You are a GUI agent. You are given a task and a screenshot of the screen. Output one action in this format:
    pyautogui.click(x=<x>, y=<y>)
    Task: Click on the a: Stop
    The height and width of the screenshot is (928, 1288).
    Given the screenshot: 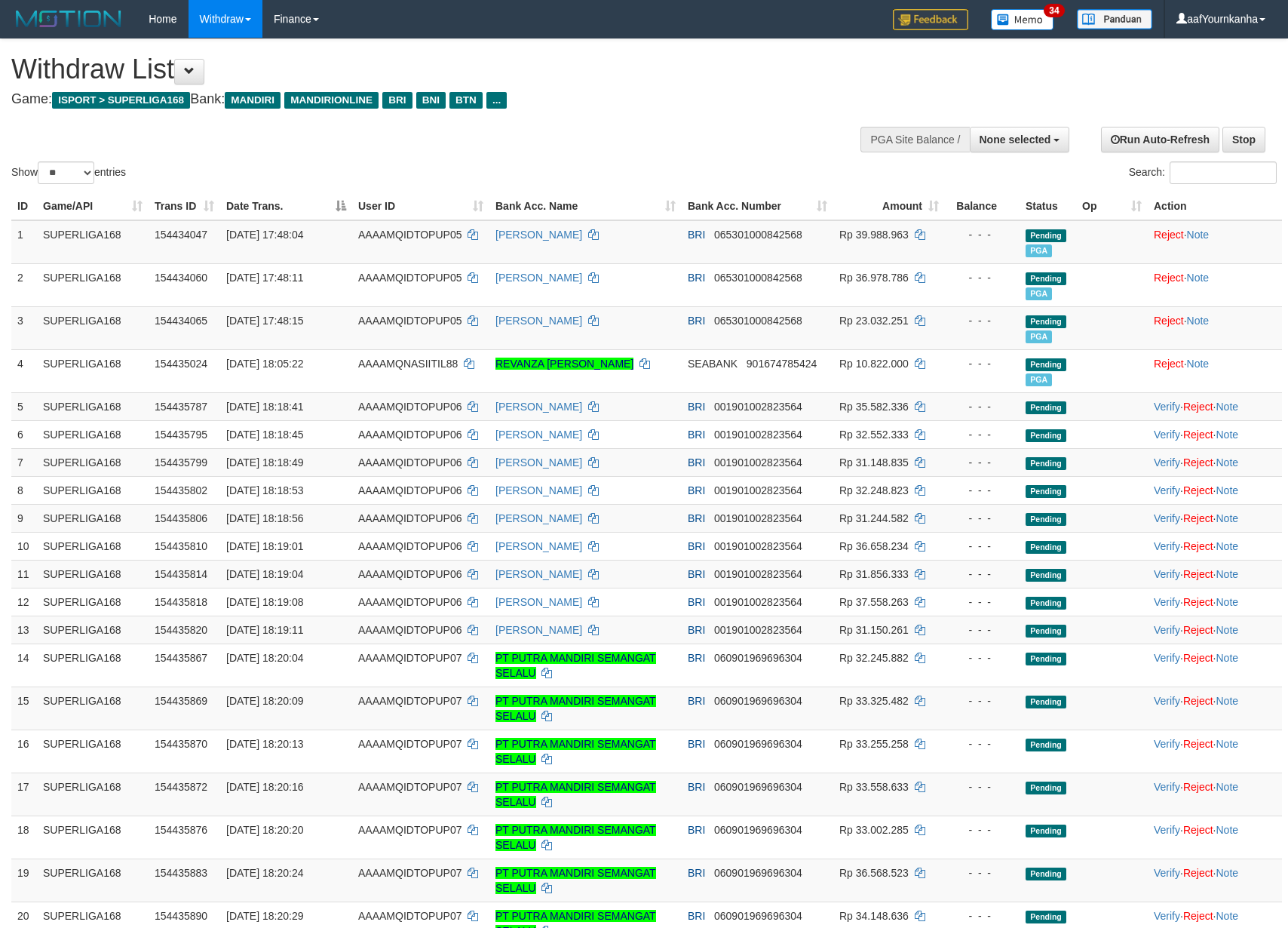 What is the action you would take?
    pyautogui.click(x=1244, y=139)
    